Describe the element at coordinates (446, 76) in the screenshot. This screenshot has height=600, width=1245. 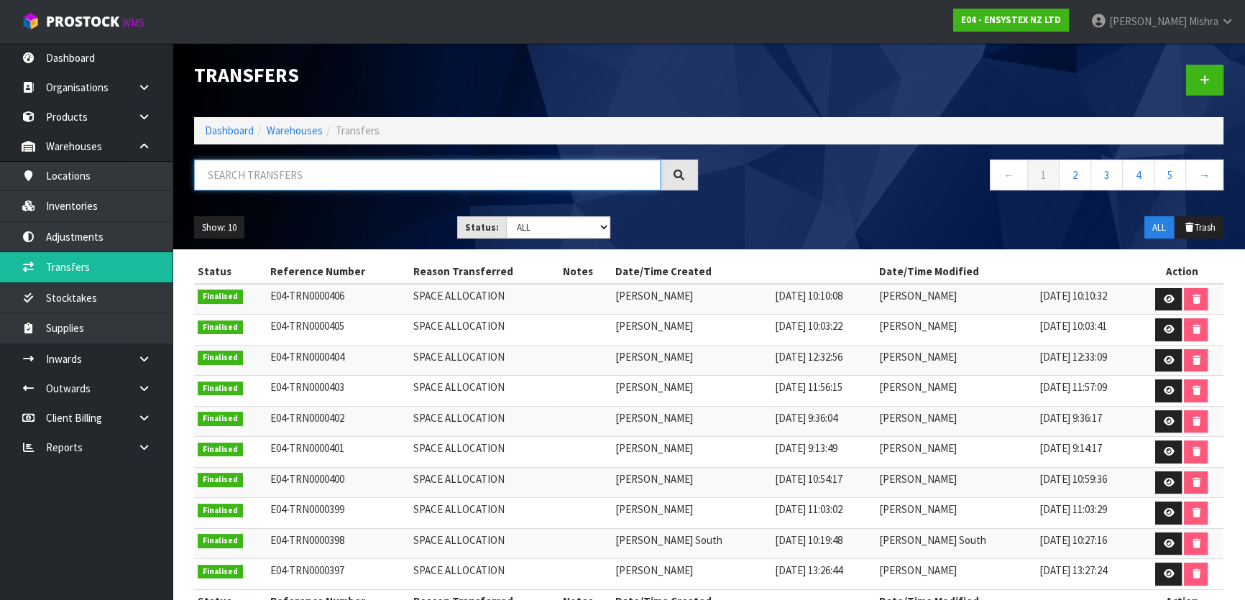
I see `h1: Transfers` at that location.